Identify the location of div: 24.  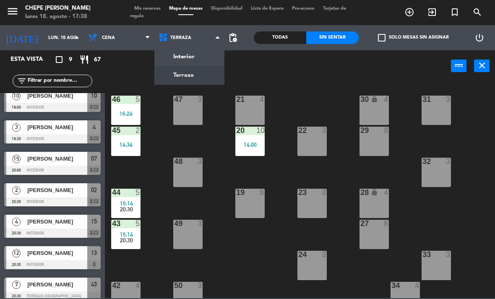
(298, 255).